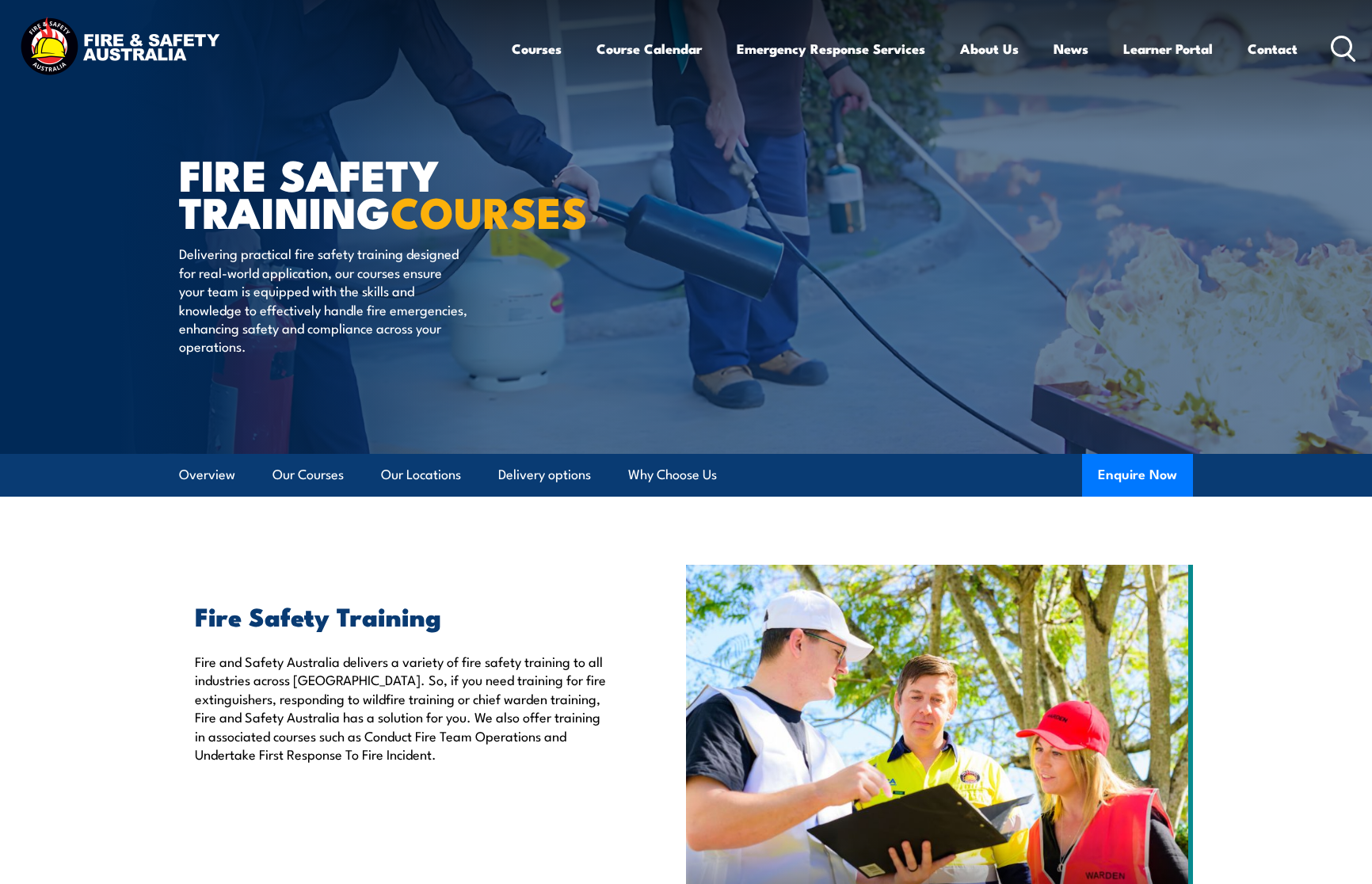 This screenshot has width=1372, height=884. What do you see at coordinates (989, 48) in the screenshot?
I see `a: About Us` at bounding box center [989, 48].